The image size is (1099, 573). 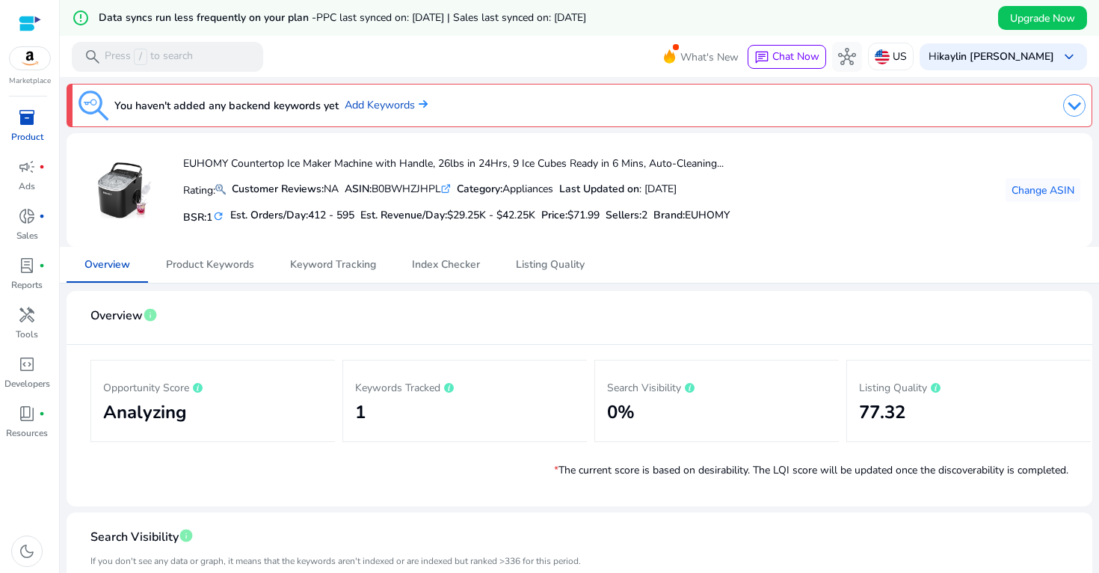 What do you see at coordinates (27, 137) in the screenshot?
I see `p: Product` at bounding box center [27, 137].